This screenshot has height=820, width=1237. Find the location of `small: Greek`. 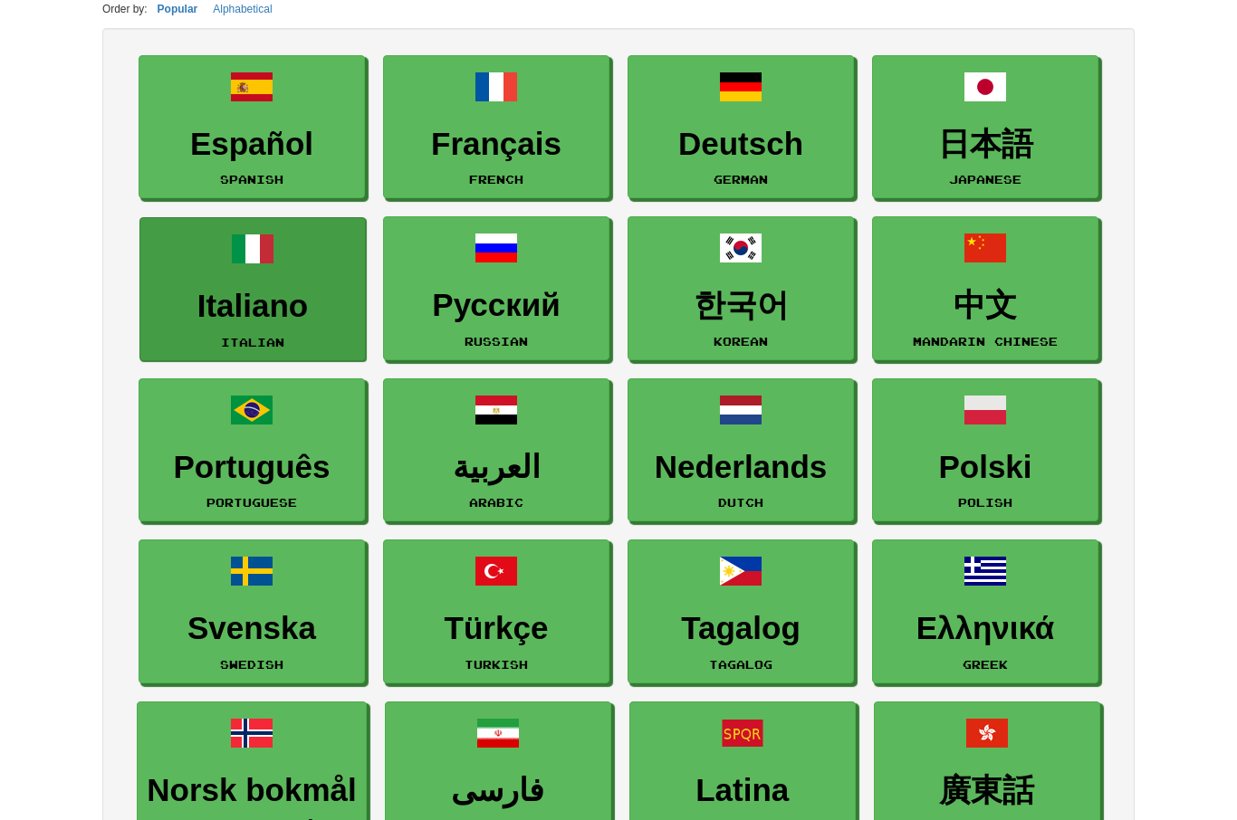

small: Greek is located at coordinates (985, 664).